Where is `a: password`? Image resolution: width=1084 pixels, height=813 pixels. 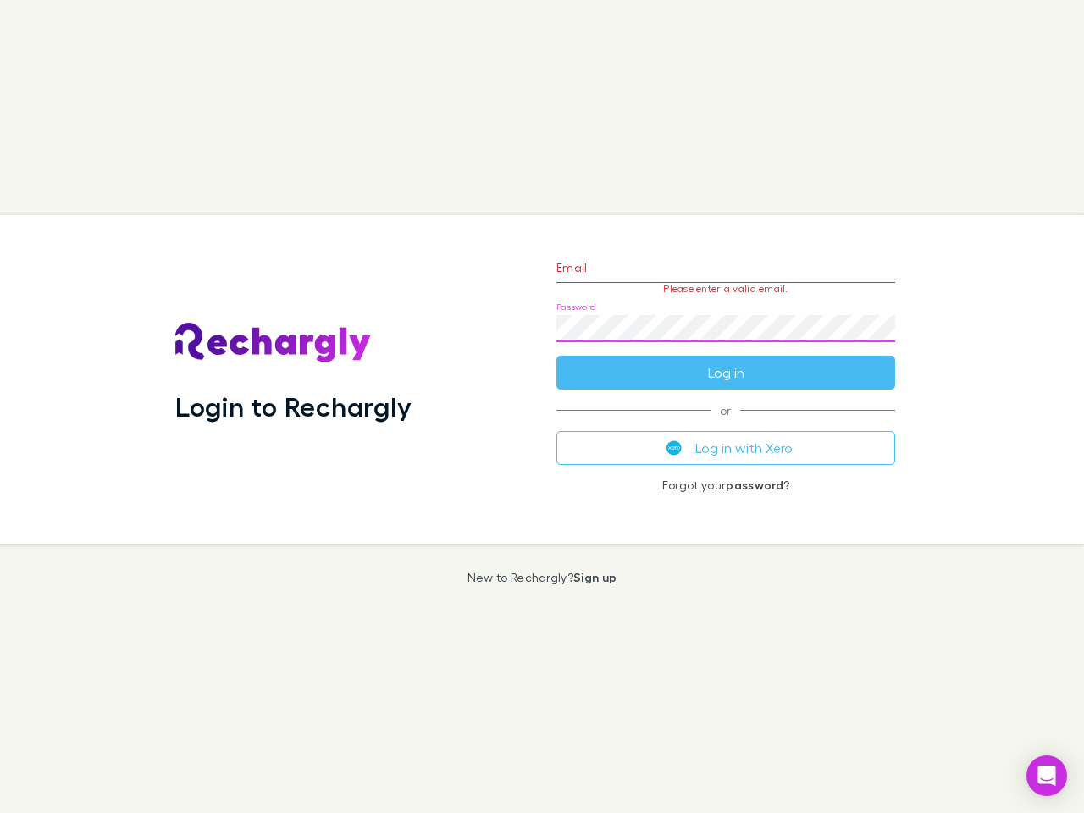
a: password is located at coordinates (754, 484).